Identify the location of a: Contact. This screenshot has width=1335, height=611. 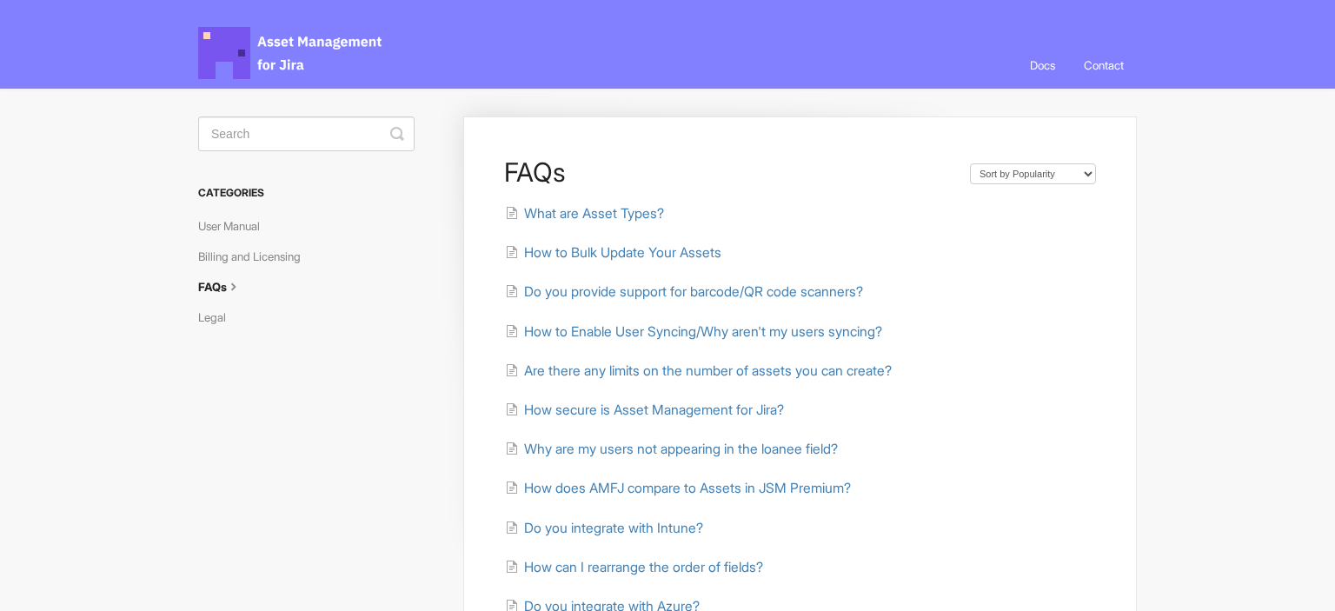
(1104, 65).